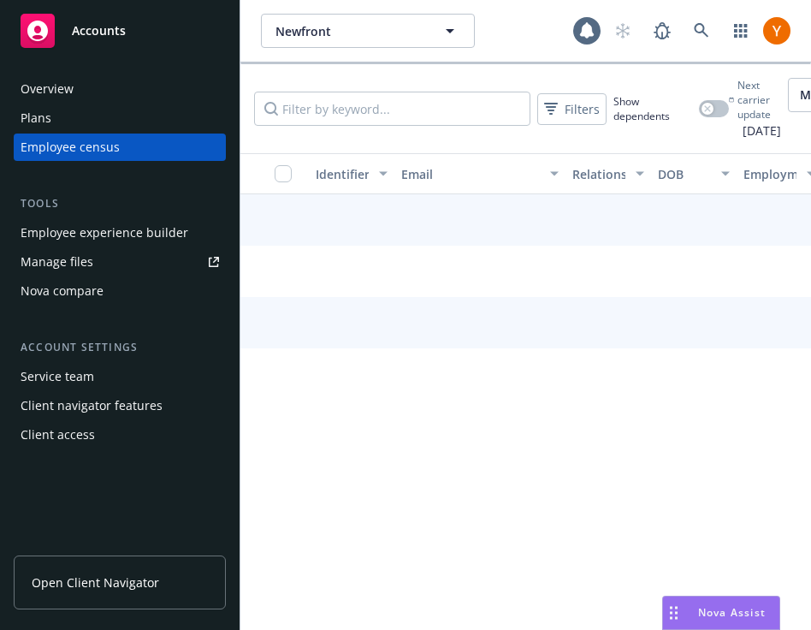  What do you see at coordinates (480, 174) in the screenshot?
I see `button: Email` at bounding box center [480, 174].